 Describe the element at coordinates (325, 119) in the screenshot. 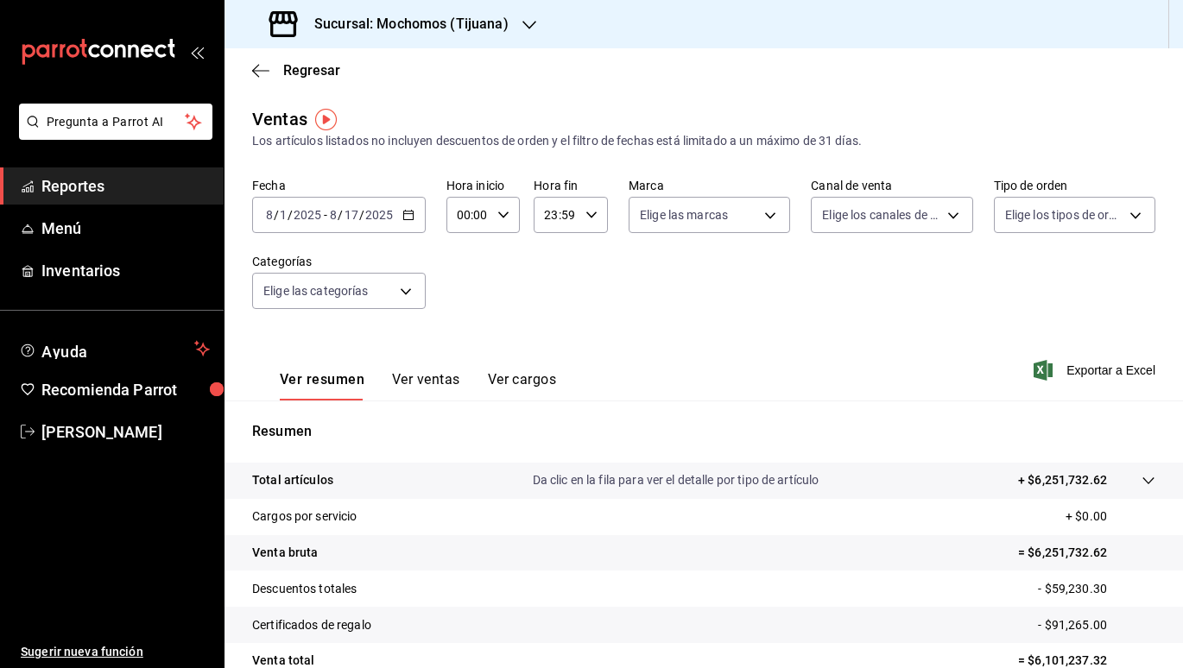

I see `img: Tooltip marker` at that location.